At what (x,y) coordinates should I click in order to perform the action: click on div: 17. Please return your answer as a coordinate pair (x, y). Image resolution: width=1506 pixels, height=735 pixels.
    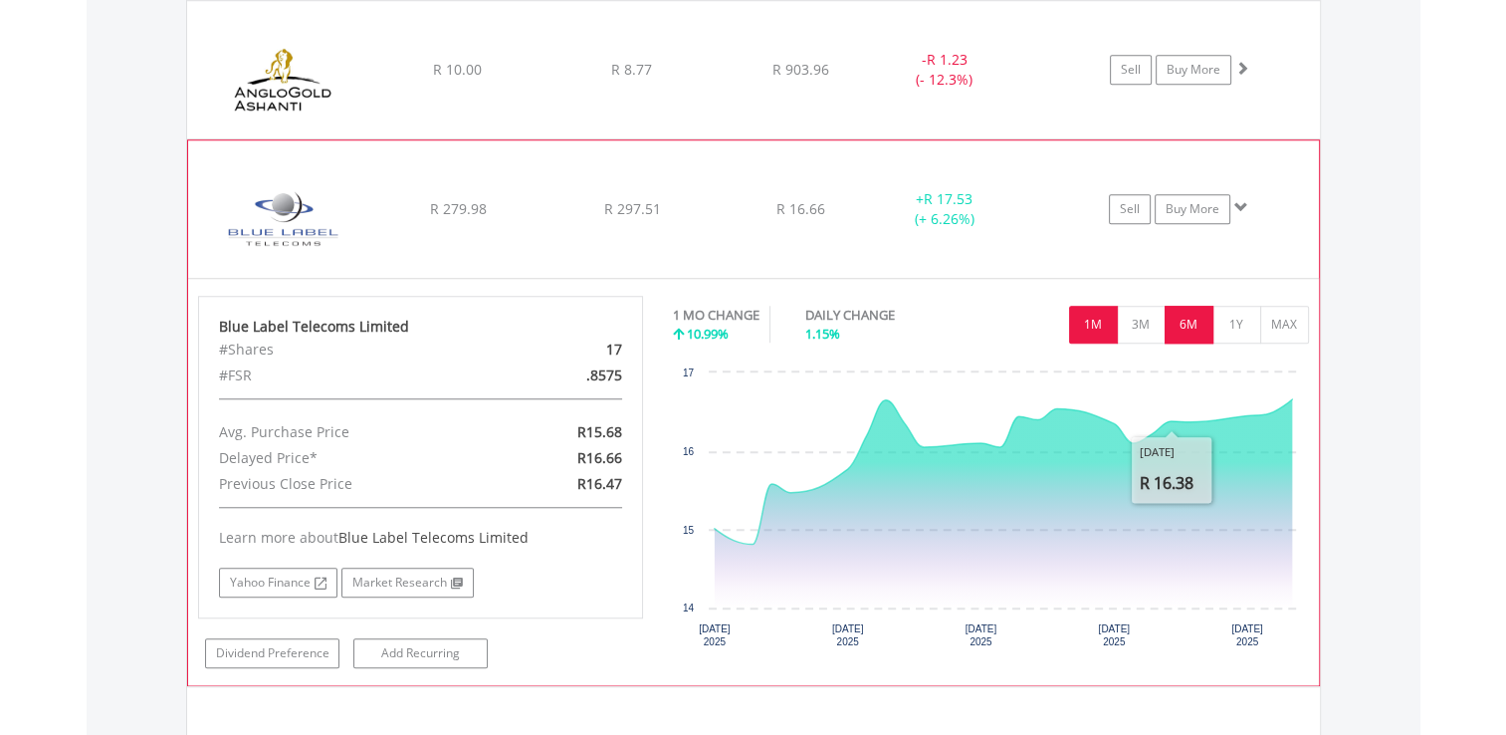
    Looking at the image, I should click on (564, 349).